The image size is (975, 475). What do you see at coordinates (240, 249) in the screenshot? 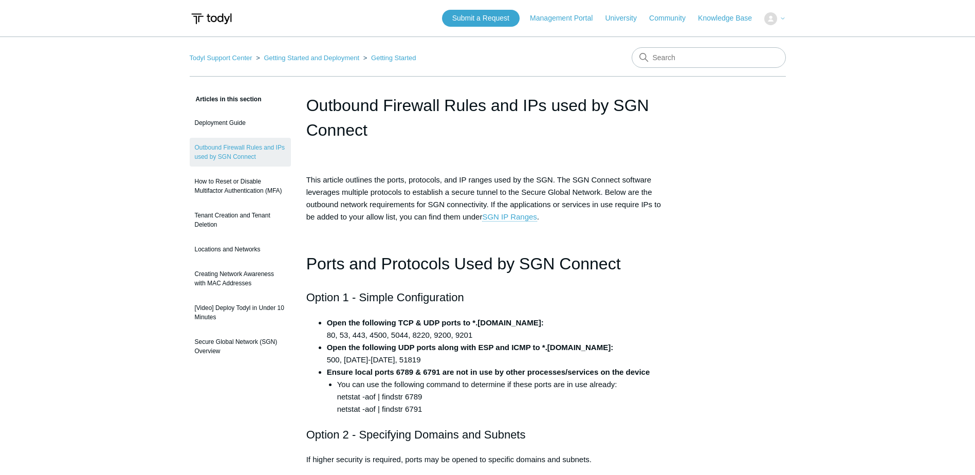
I see `a: Locations and Networks` at bounding box center [240, 249].